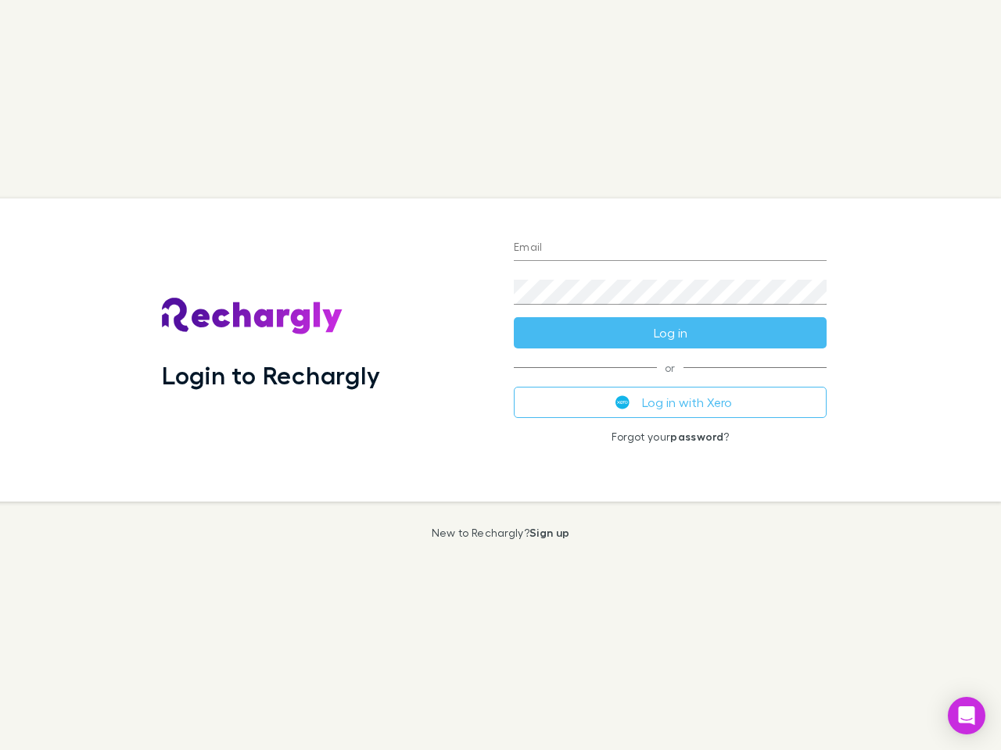 Image resolution: width=1001 pixels, height=750 pixels. What do you see at coordinates (622, 403) in the screenshot?
I see `img: Xero's logo` at bounding box center [622, 403].